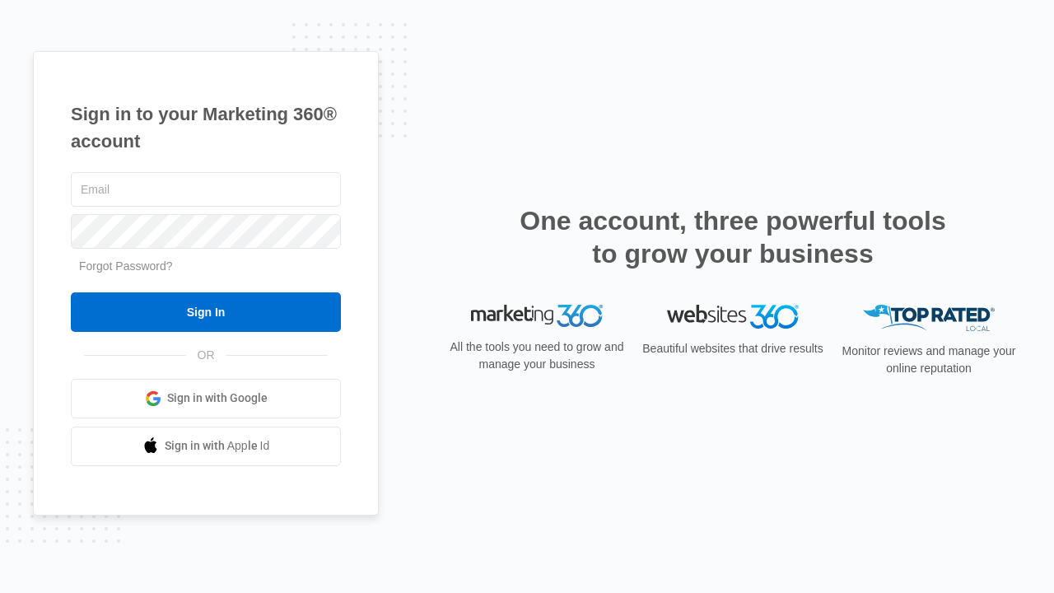 The image size is (1054, 593). Describe the element at coordinates (537, 356) in the screenshot. I see `p: All the tools you need to grow and manage your business` at that location.